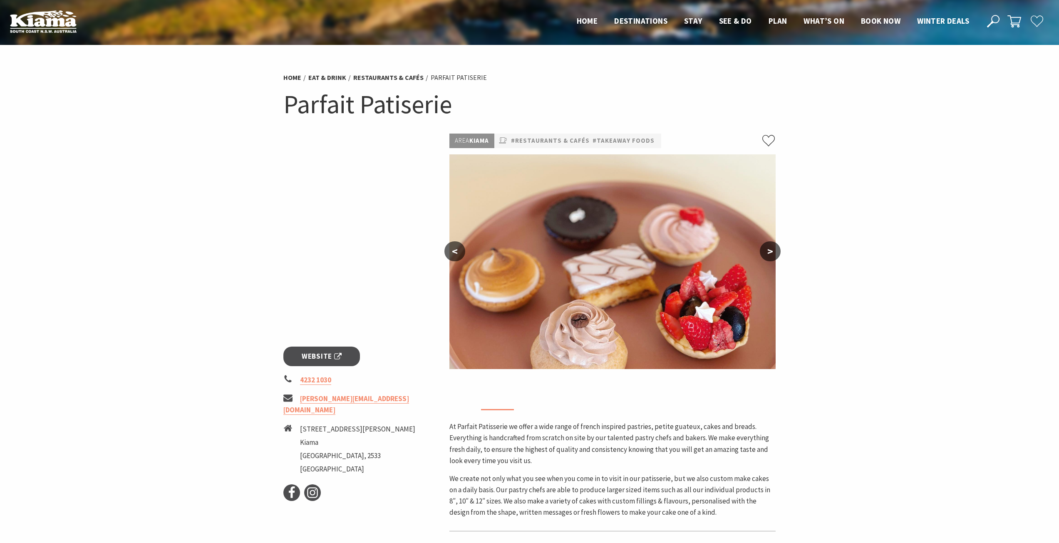  What do you see at coordinates (612, 496) in the screenshot?
I see `p: We create not only what you see when you come in to visit in our patisserie, but we also custom m...` at bounding box center [612, 496].